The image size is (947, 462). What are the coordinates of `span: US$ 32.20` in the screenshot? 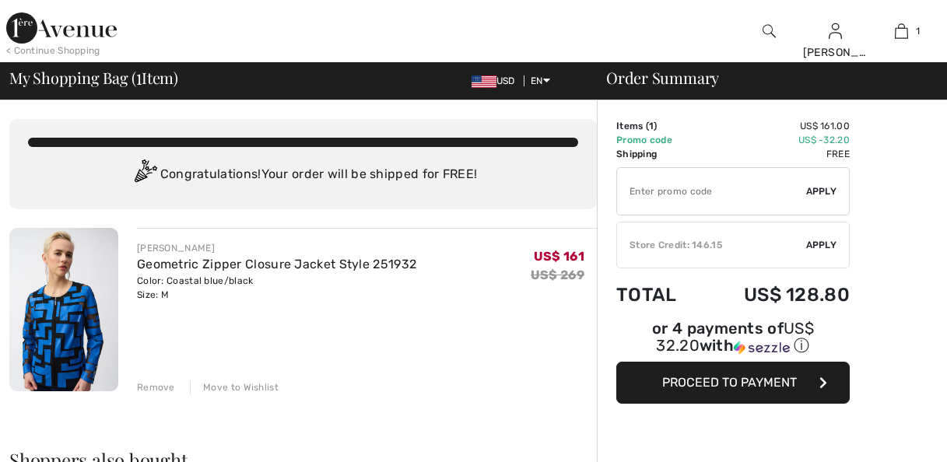 It's located at (735, 337).